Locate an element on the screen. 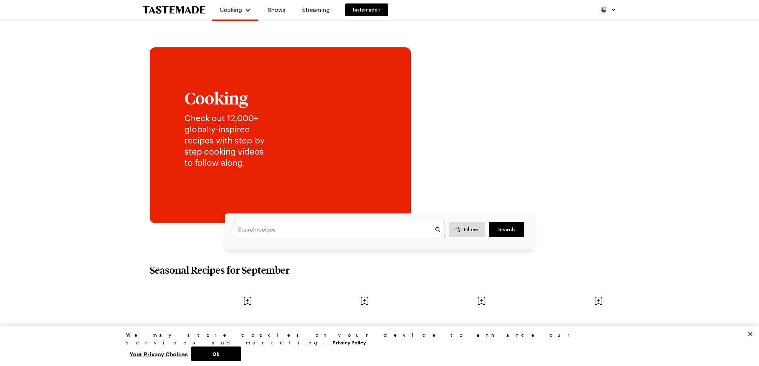  button: Your Privacy Choices is located at coordinates (158, 354).